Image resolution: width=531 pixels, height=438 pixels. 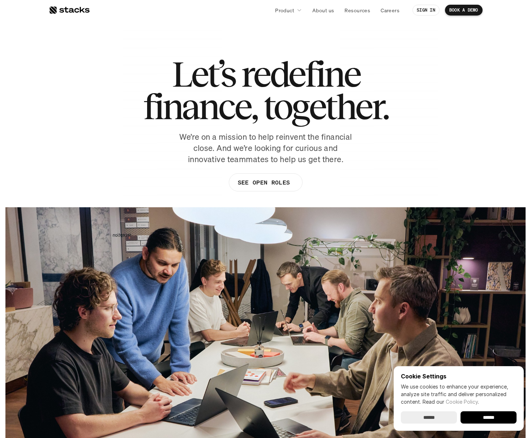 What do you see at coordinates (451, 402) in the screenshot?
I see `span: Read our .` at bounding box center [451, 402].